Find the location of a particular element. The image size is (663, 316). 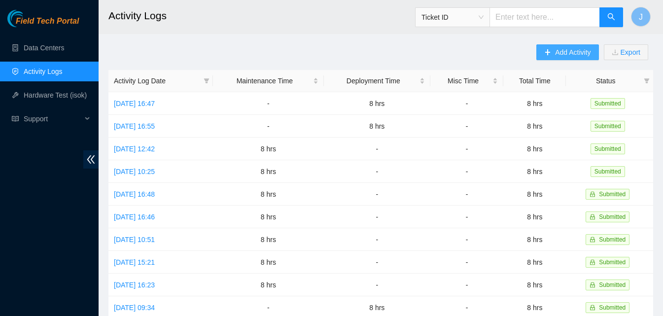

span: plus is located at coordinates (547, 53).